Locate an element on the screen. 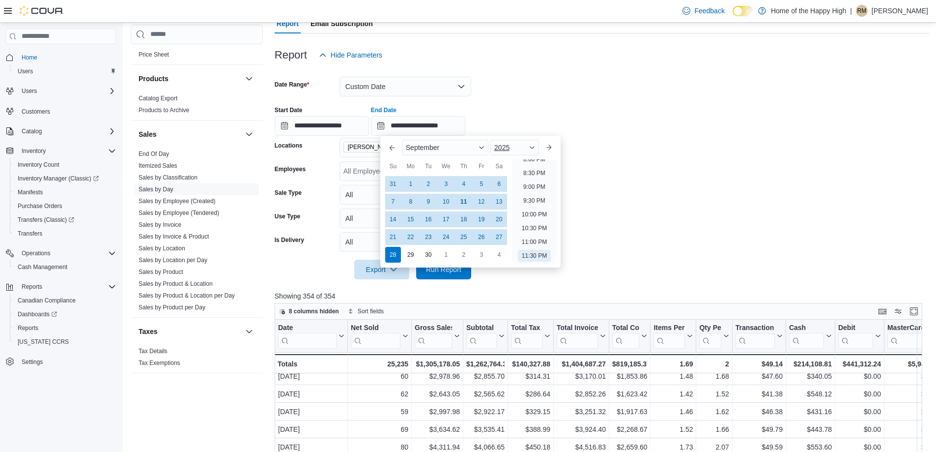 The height and width of the screenshot is (452, 936). span: Tax Exemptions is located at coordinates (159, 363).